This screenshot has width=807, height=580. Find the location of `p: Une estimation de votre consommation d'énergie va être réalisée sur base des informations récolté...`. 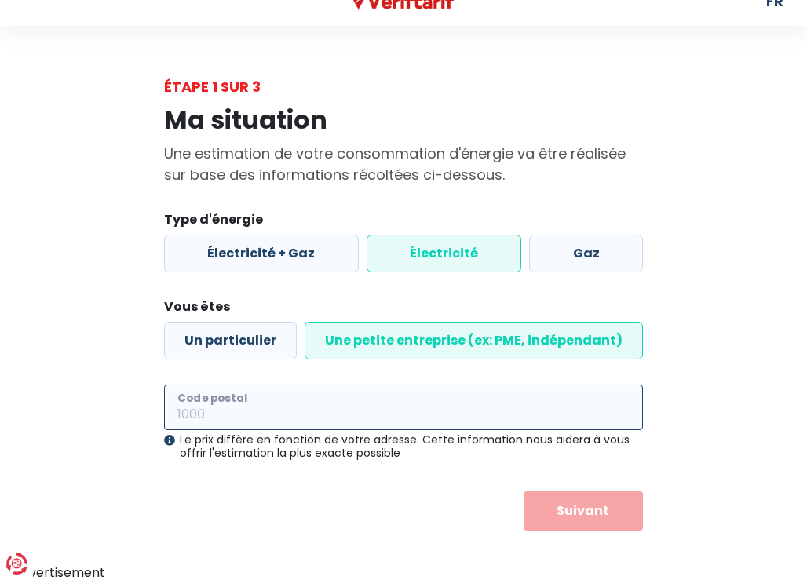

p: Une estimation de votre consommation d'énergie va être réalisée sur base des informations récolté... is located at coordinates (403, 164).